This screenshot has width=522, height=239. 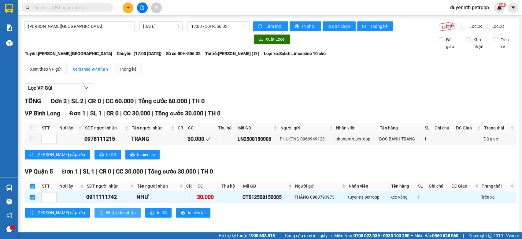 What do you see at coordinates (372, 236) in the screenshot?
I see `span: Miền Nam` at bounding box center [372, 236].